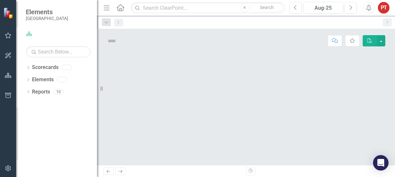  What do you see at coordinates (267, 8) in the screenshot?
I see `button: Search` at bounding box center [267, 8].